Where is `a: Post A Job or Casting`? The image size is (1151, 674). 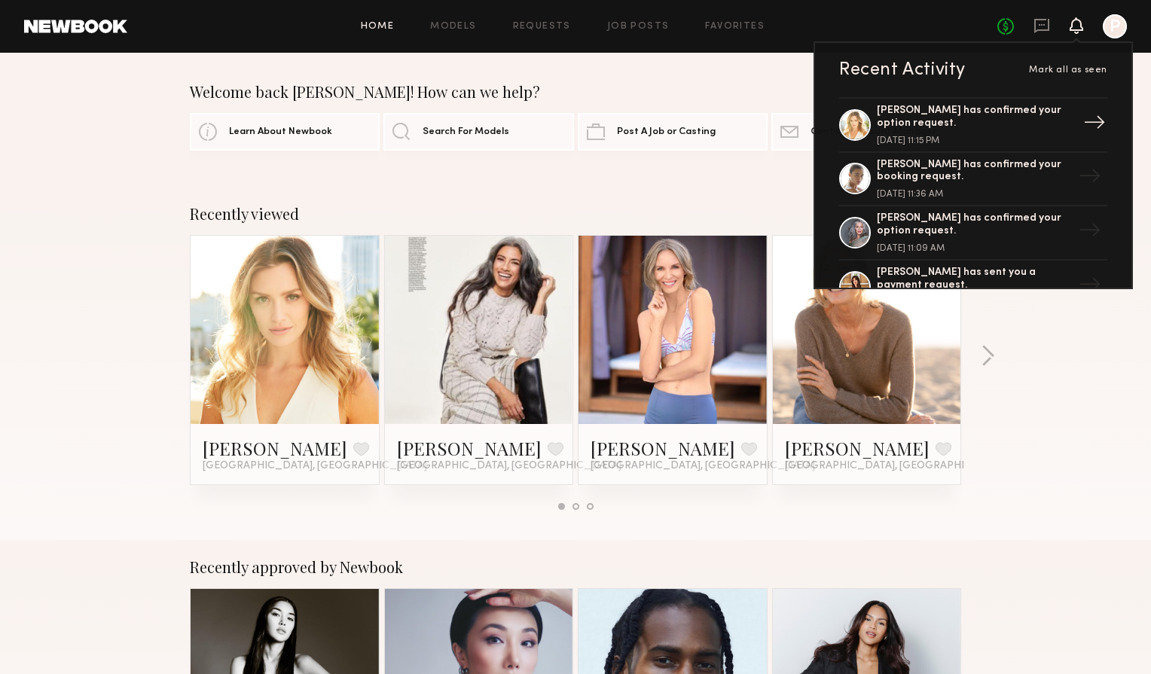 a: Post A Job or Casting is located at coordinates (672, 132).